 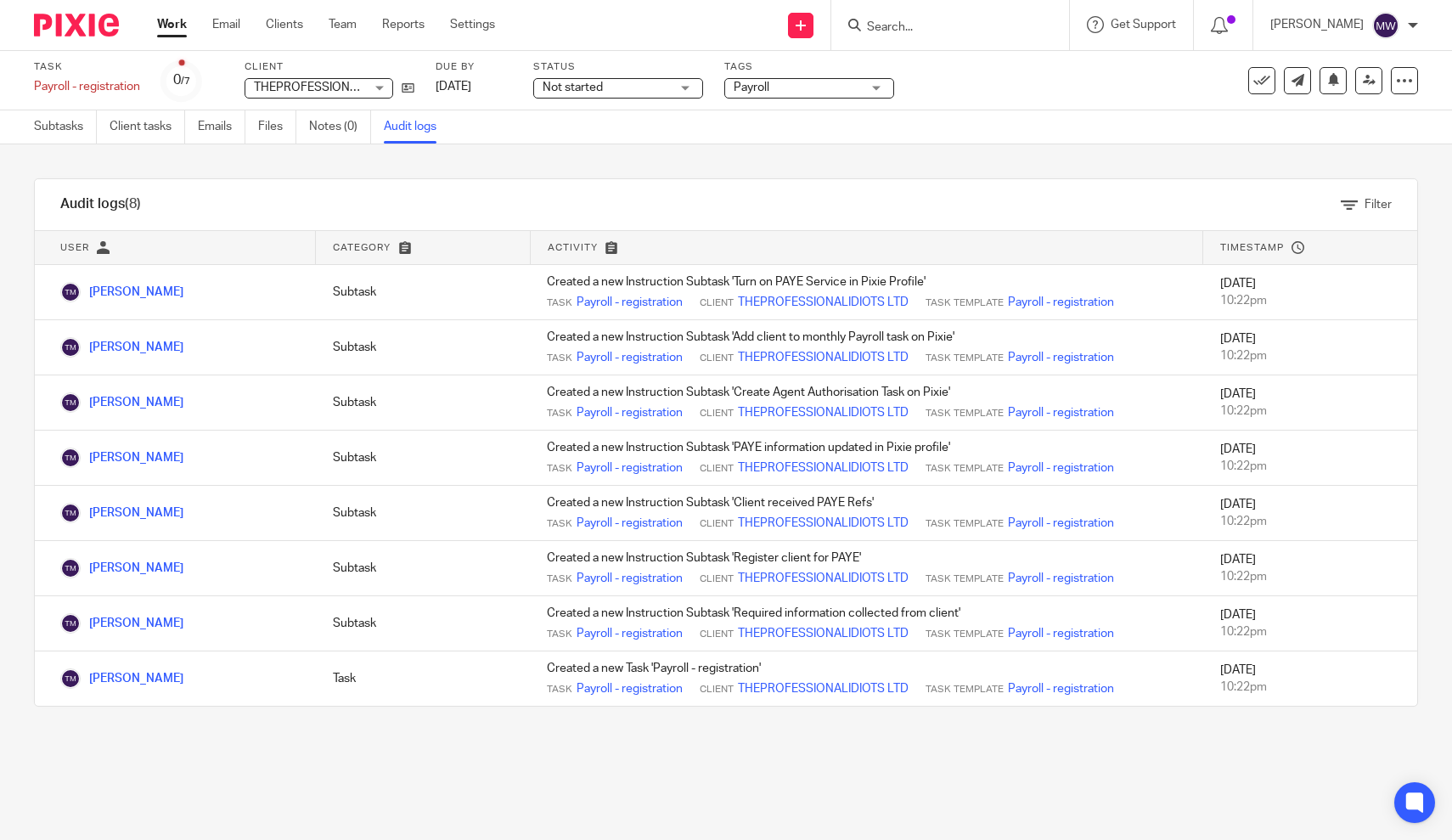 What do you see at coordinates (147, 127) in the screenshot?
I see `a: Client tasks` at bounding box center [147, 127].